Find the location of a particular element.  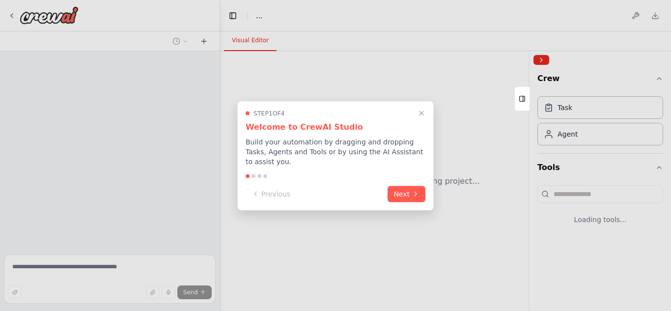

h3: Welcome to CrewAI Studio is located at coordinates (335, 127).